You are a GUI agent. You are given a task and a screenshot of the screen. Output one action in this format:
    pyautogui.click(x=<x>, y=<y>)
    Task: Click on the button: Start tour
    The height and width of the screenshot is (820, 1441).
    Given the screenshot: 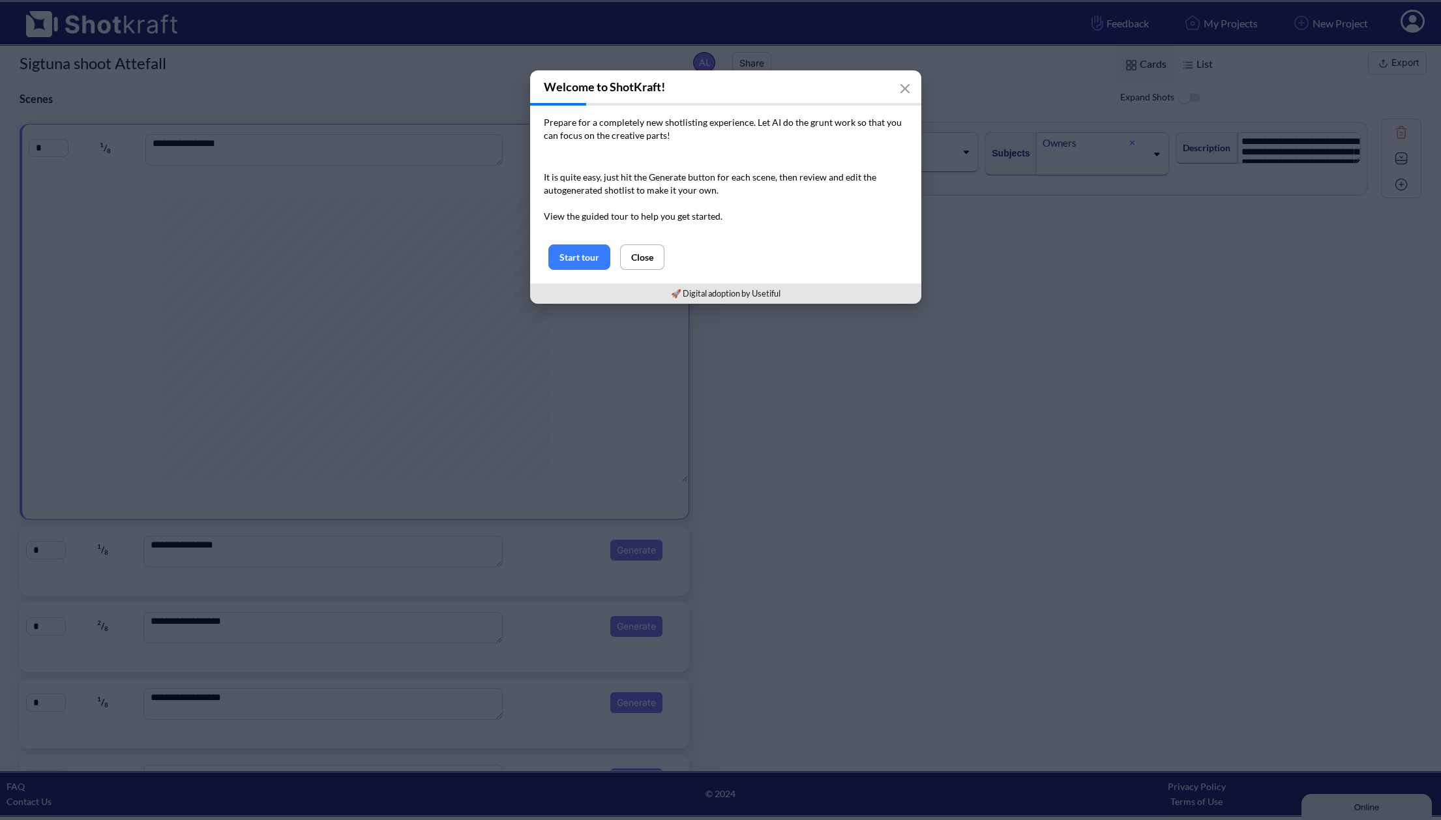 What is the action you would take?
    pyautogui.click(x=579, y=257)
    